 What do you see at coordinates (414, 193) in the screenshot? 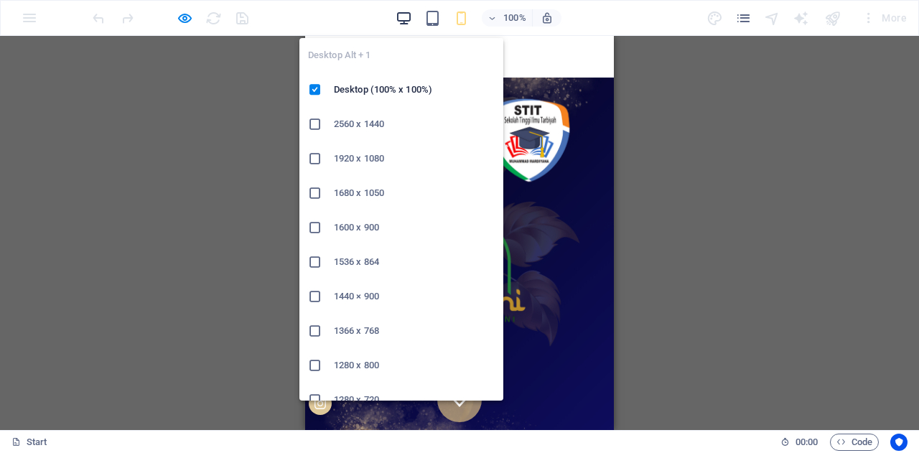
I see `h6: 1680 x 1050` at bounding box center [414, 193].